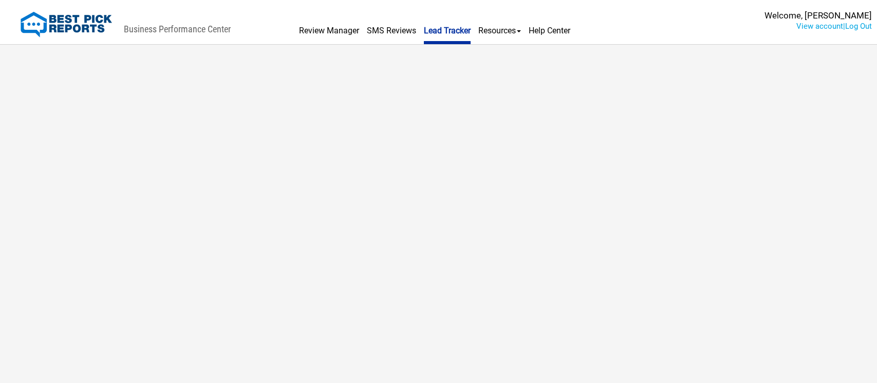  What do you see at coordinates (391, 25) in the screenshot?
I see `a: SMS Reviews` at bounding box center [391, 25].